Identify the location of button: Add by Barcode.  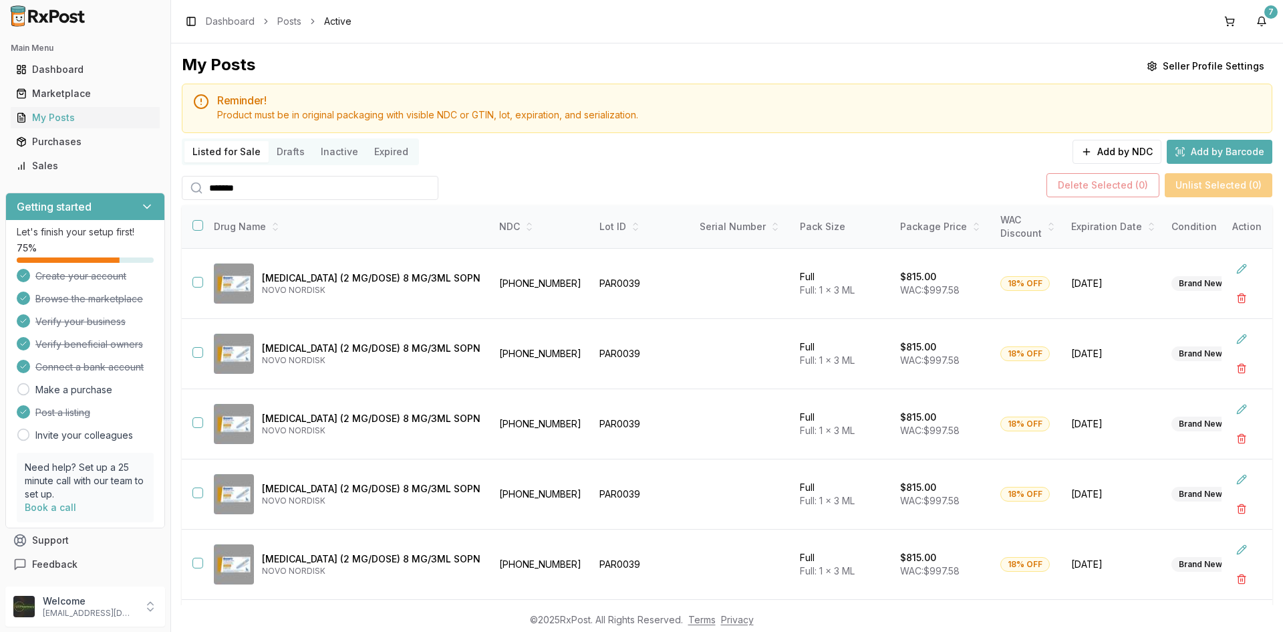
(1220, 152).